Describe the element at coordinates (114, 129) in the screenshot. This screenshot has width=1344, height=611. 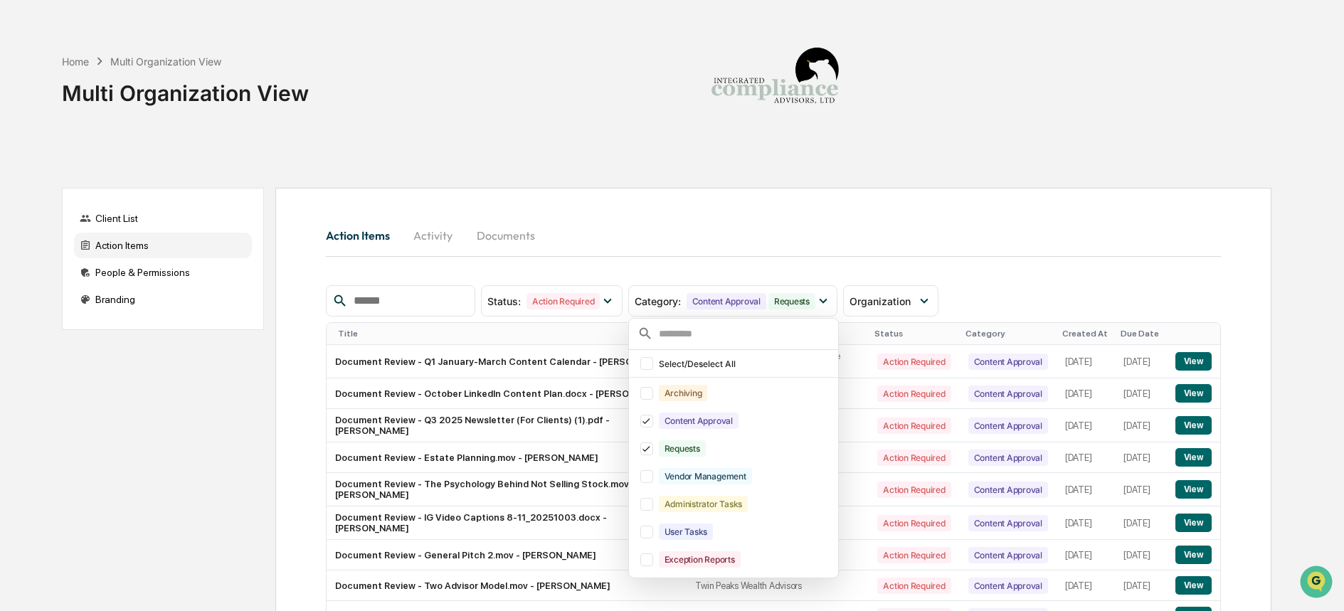
I see `div: We're available if you need us!` at that location.